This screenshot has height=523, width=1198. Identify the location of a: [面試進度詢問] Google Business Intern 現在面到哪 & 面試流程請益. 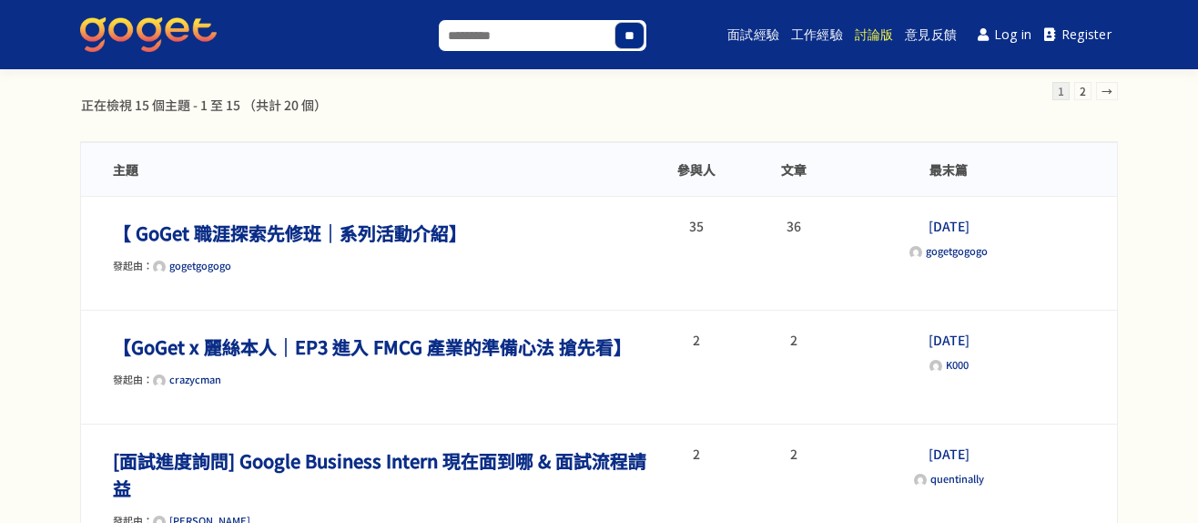
(380, 473).